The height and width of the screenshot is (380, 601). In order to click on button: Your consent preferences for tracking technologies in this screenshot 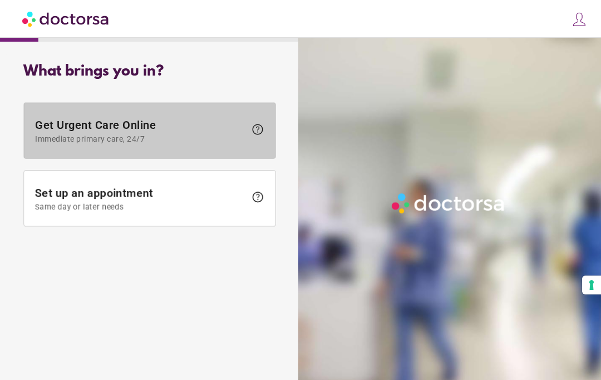, I will do `click(591, 285)`.